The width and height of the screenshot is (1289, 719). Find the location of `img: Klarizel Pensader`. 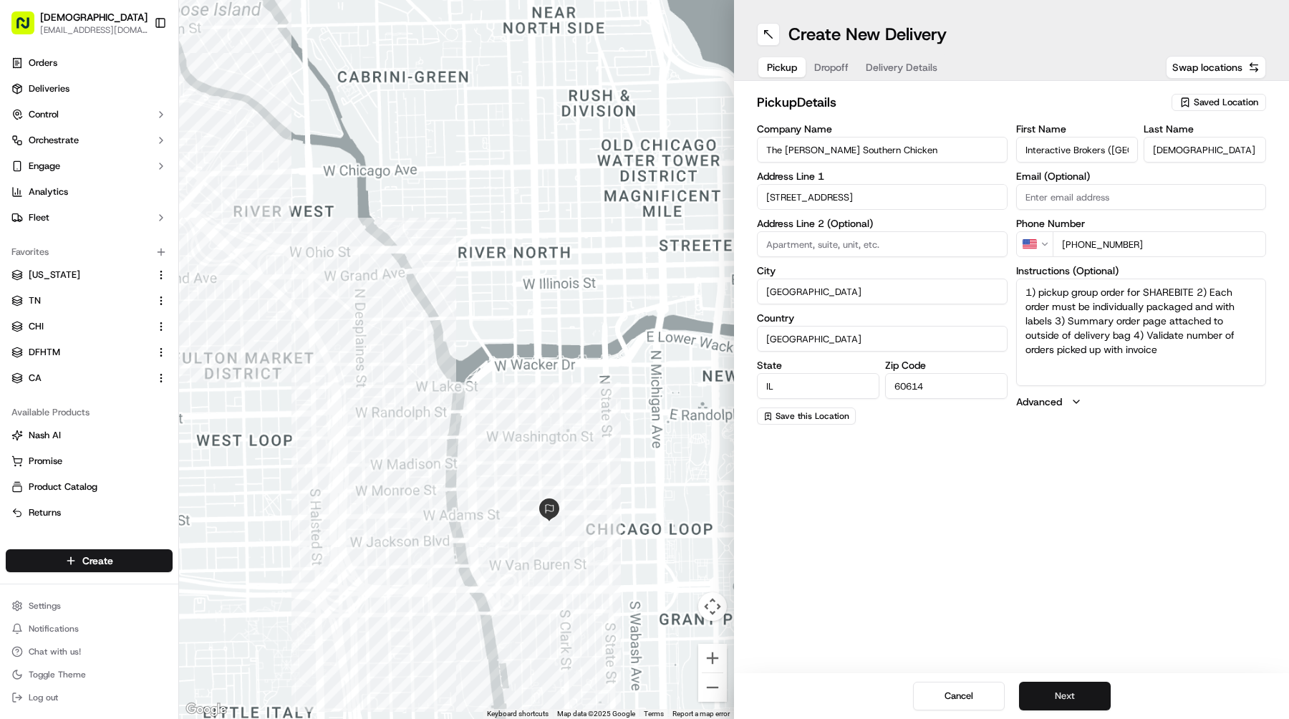

img: Klarizel Pensader is located at coordinates (26, 220).